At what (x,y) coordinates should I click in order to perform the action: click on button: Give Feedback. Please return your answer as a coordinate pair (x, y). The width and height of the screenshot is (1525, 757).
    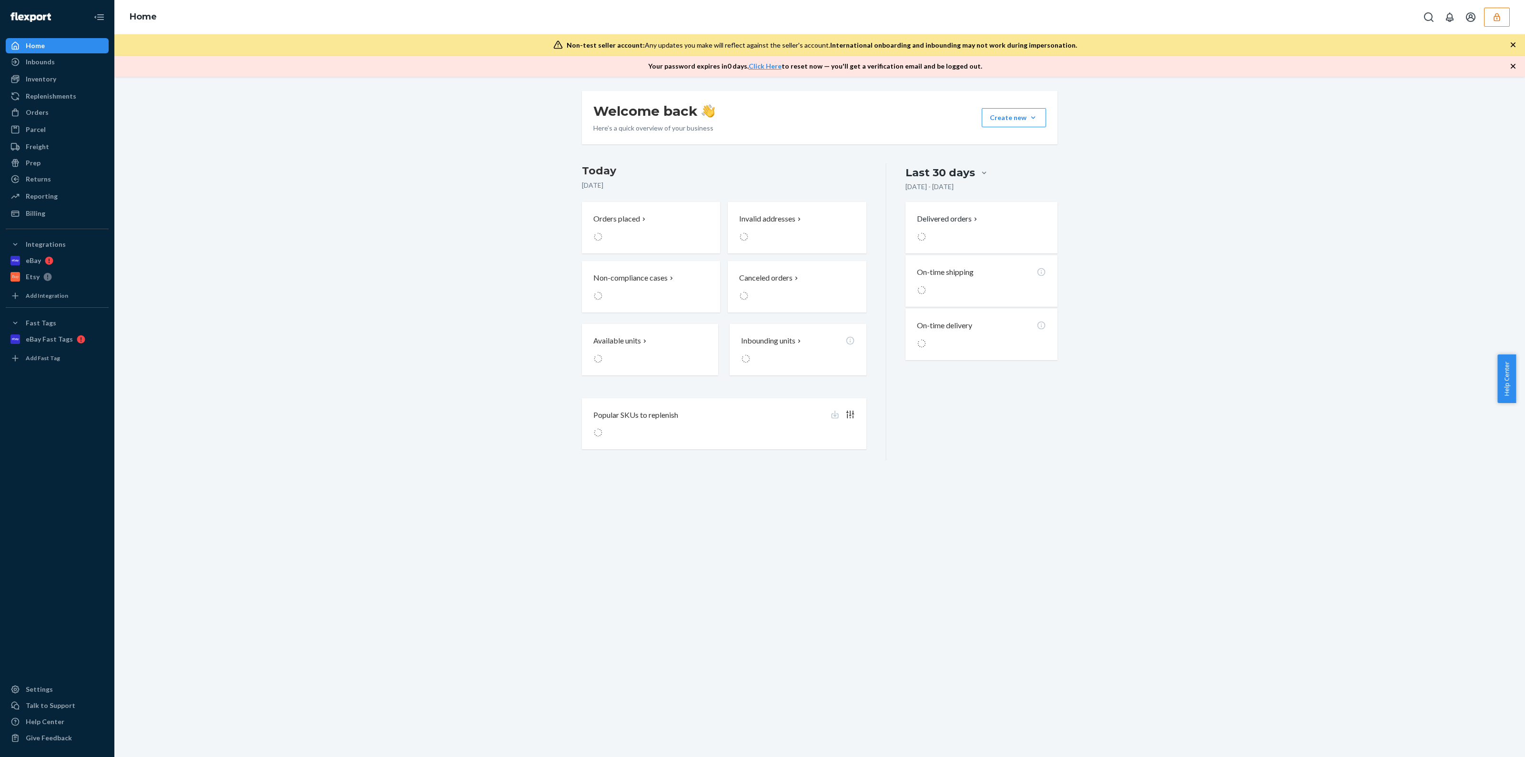
    Looking at the image, I should click on (57, 738).